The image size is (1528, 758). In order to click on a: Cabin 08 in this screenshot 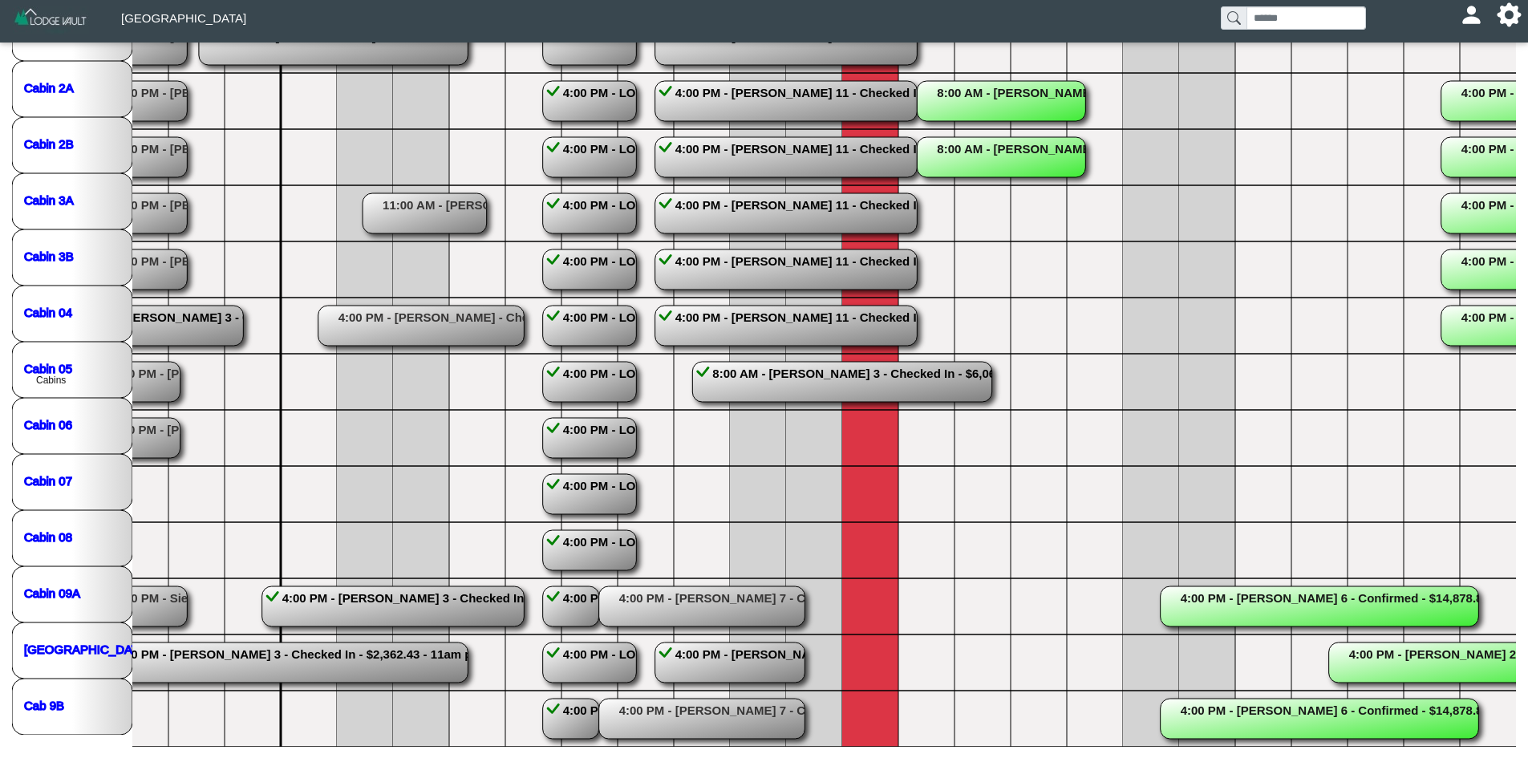, I will do `click(48, 536)`.